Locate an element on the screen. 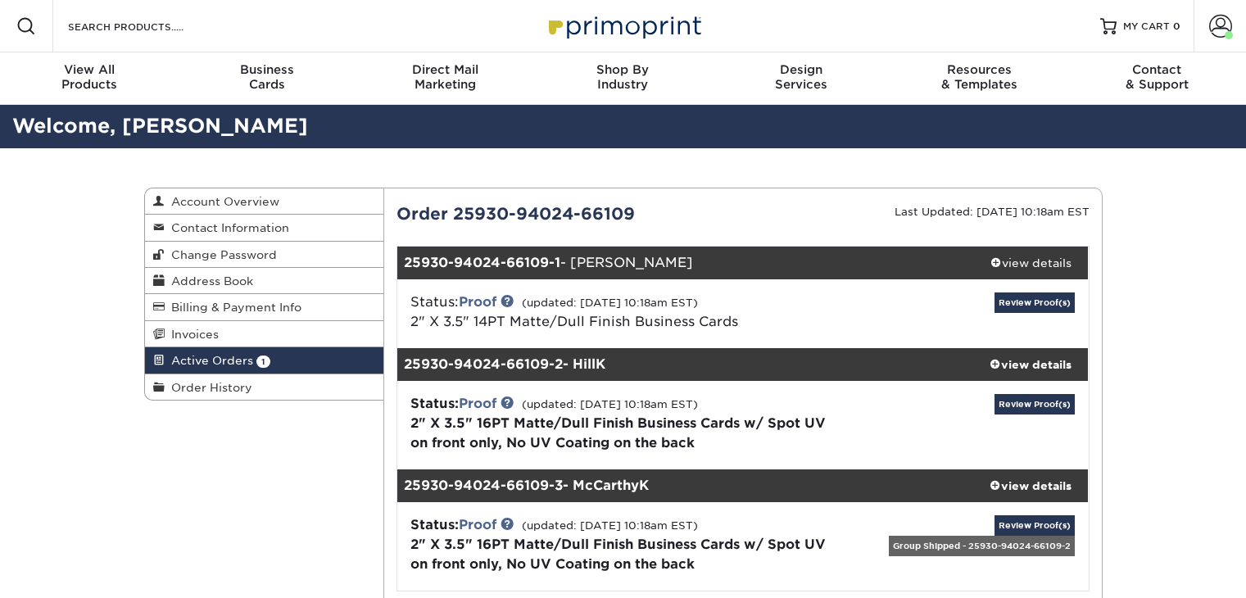 Image resolution: width=1246 pixels, height=598 pixels. div: - HillK is located at coordinates (685, 364).